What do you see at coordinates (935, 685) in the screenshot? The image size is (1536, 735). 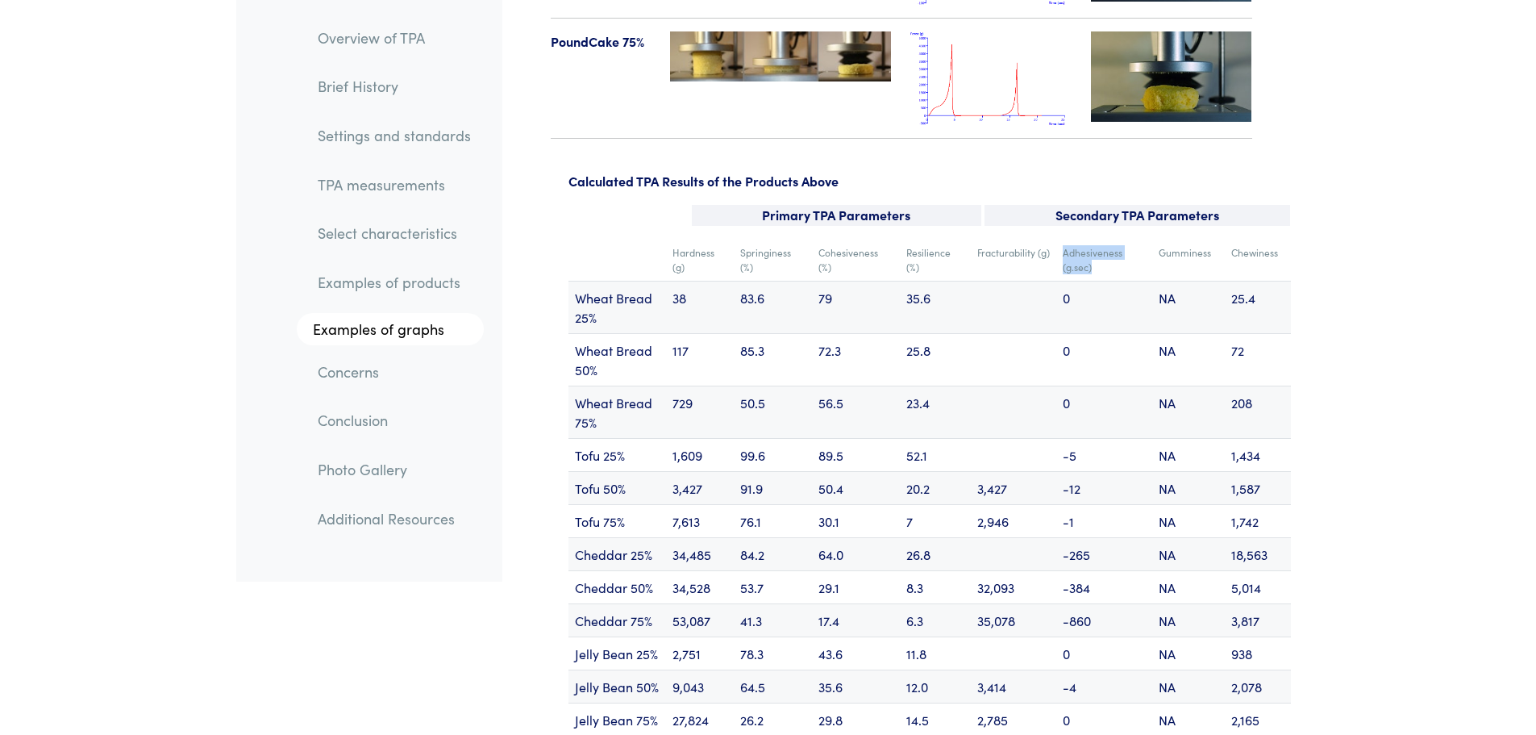 I see `td: 12.0` at bounding box center [935, 685].